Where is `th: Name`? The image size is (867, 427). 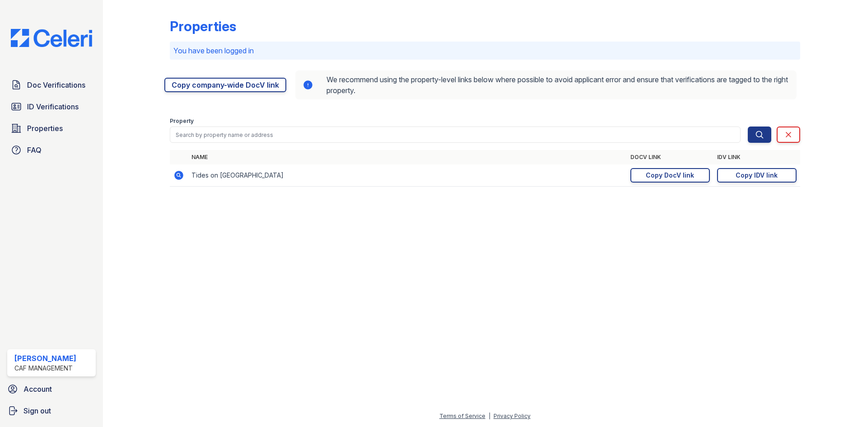 th: Name is located at coordinates (408, 157).